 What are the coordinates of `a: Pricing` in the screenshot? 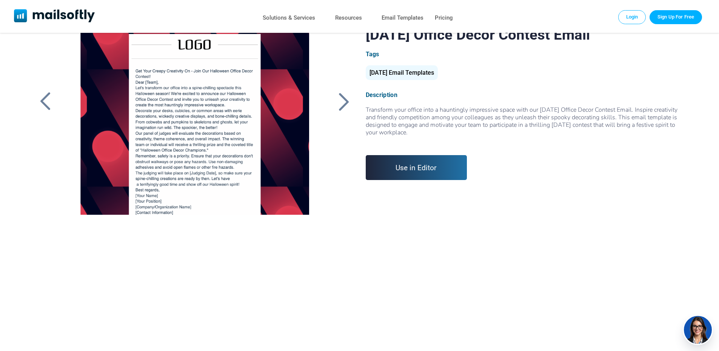 It's located at (444, 18).